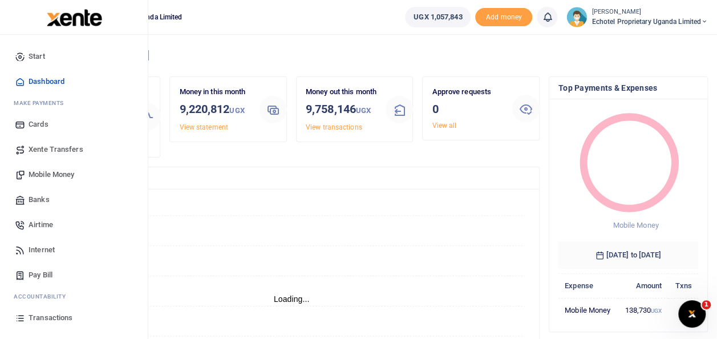 This screenshot has height=339, width=717. Describe the element at coordinates (291, 178) in the screenshot. I see `h4: Transactions Overview` at that location.